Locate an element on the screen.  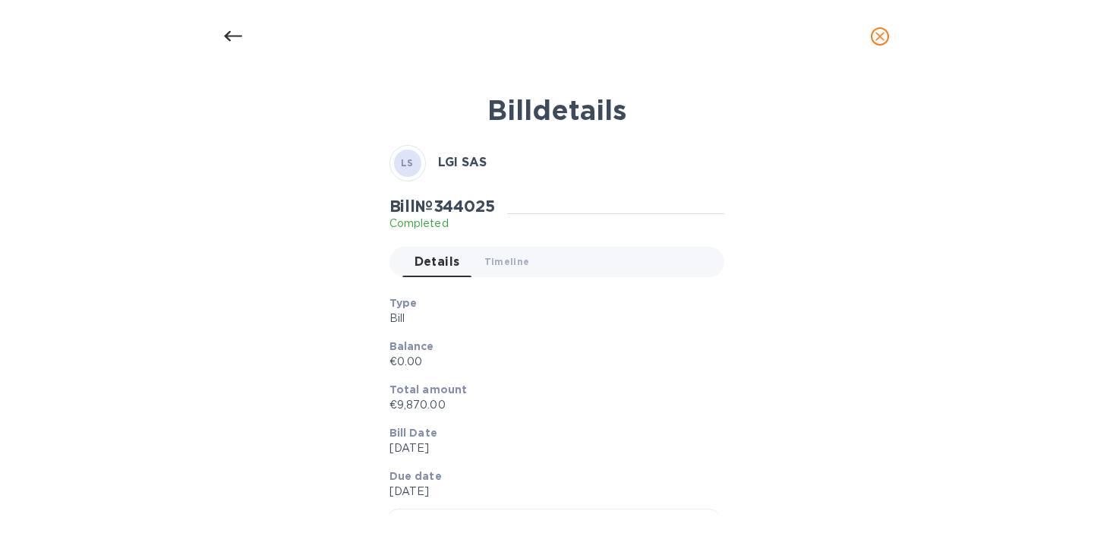
p: €9,870.00 is located at coordinates (551, 405).